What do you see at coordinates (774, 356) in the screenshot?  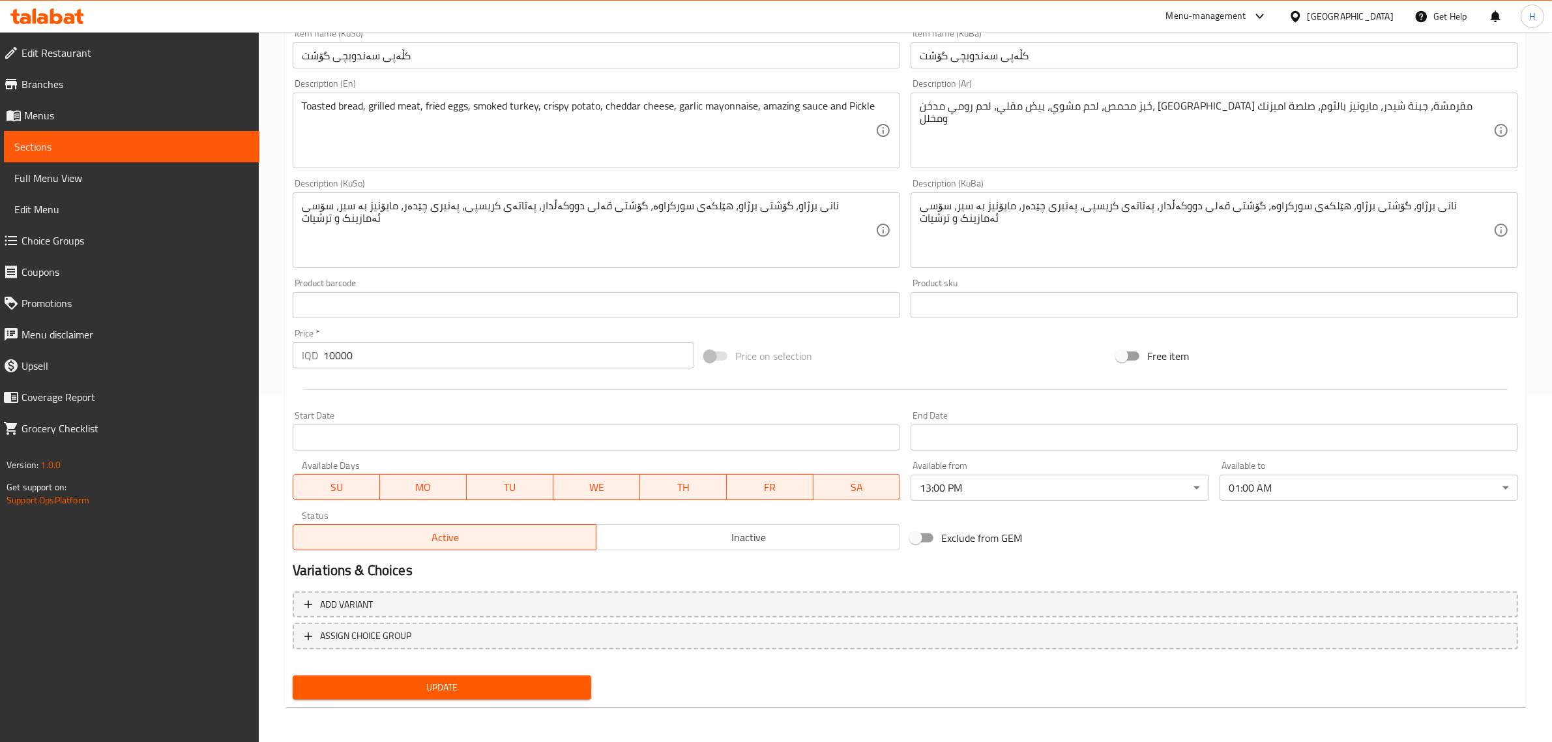 I see `span: Price on selection` at bounding box center [774, 356].